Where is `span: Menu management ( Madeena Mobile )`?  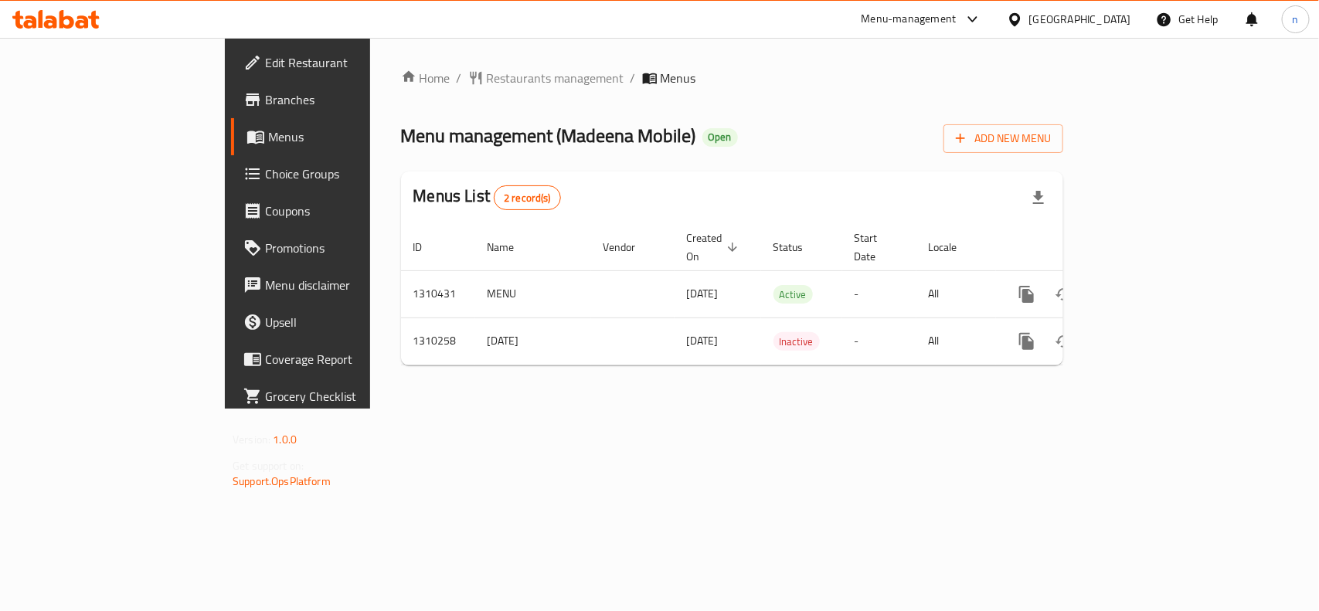
span: Menu management ( Madeena Mobile ) is located at coordinates (549, 135).